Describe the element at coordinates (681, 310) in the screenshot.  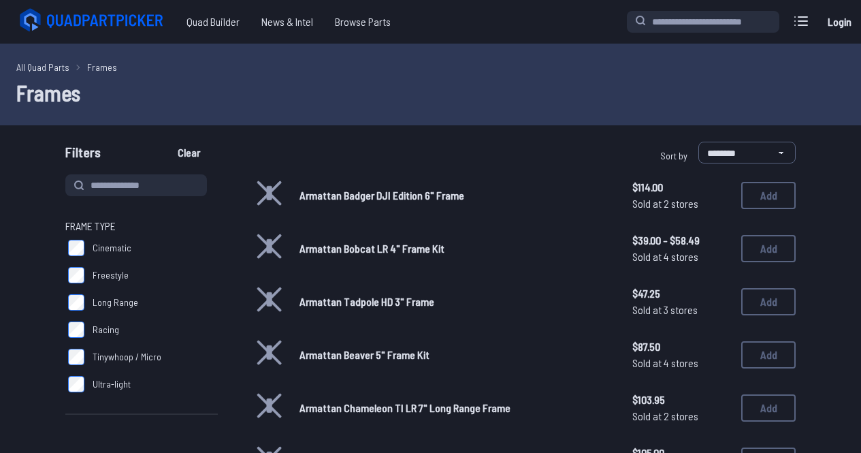
I see `span: Sold at 3 stores` at that location.